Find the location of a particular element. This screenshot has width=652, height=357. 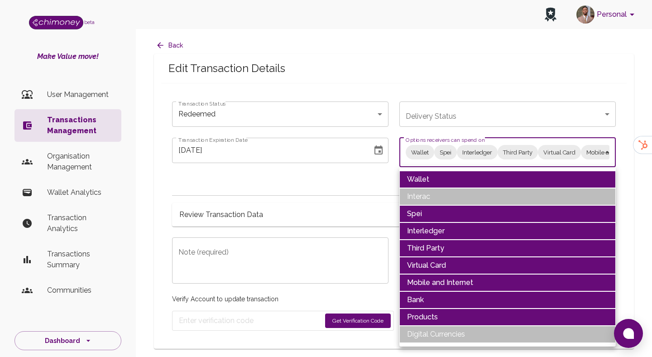

li: Products is located at coordinates (507, 317).